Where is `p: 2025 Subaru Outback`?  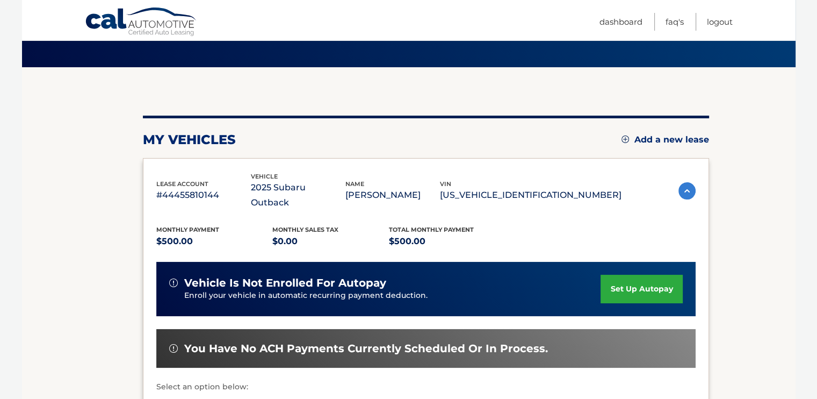 p: 2025 Subaru Outback is located at coordinates (298, 195).